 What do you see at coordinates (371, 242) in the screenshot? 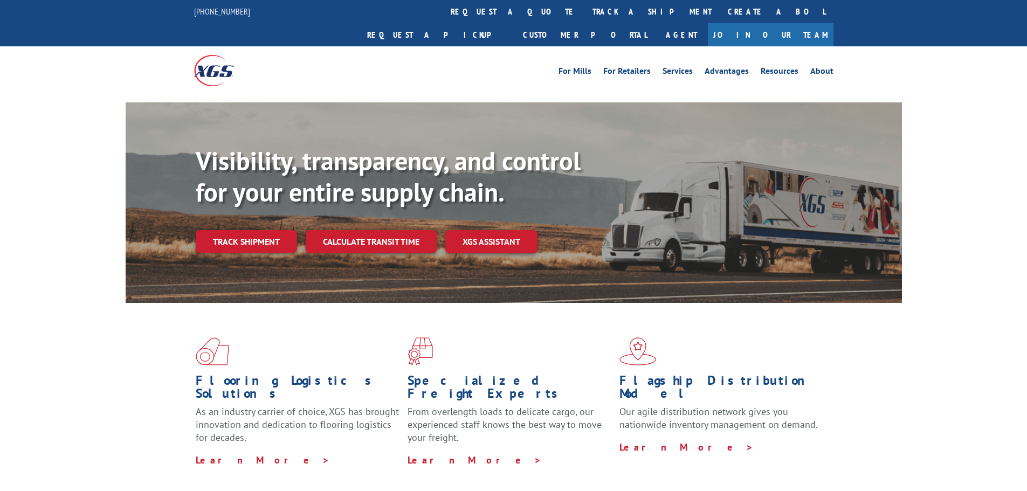
I see `a: Calculate transit time` at bounding box center [371, 242].